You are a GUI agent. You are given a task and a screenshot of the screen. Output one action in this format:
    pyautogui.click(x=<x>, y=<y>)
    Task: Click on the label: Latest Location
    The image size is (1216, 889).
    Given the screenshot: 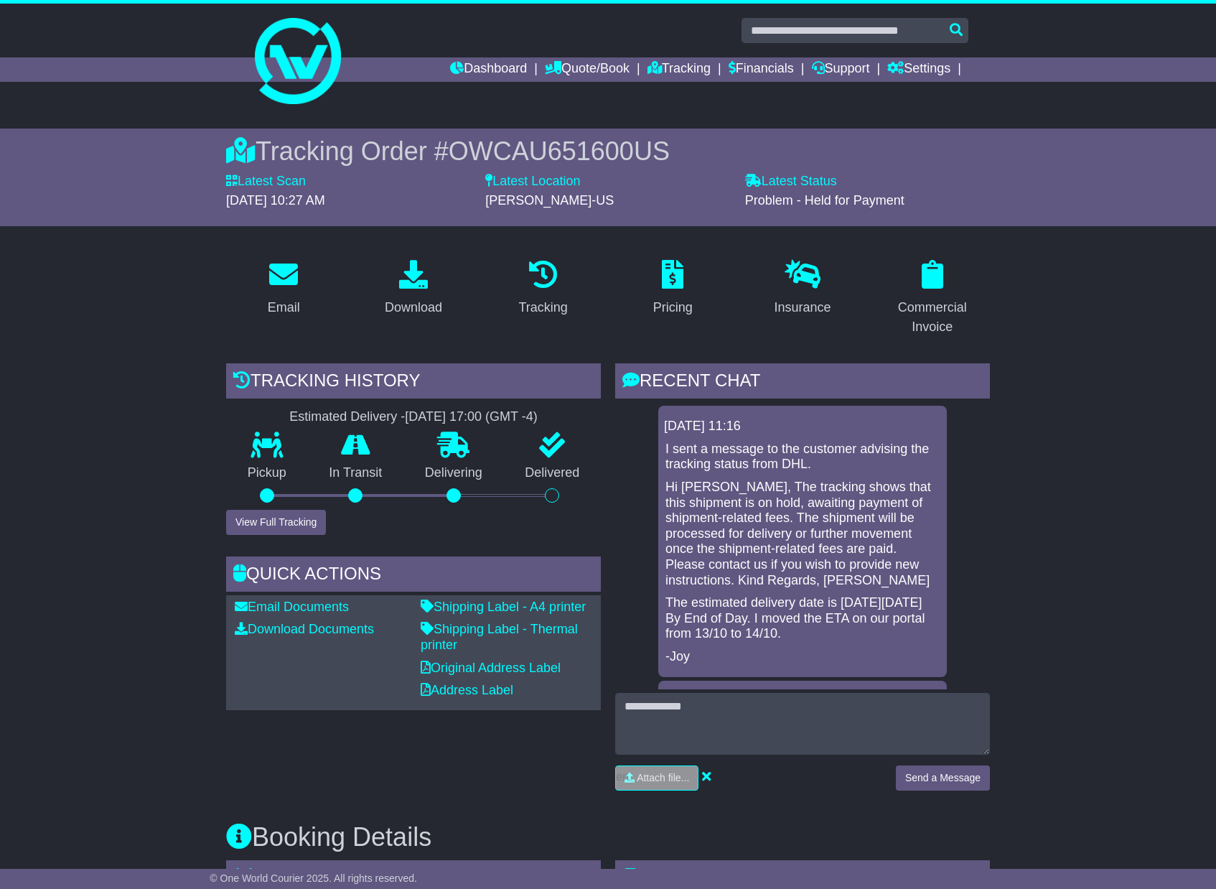 What is the action you would take?
    pyautogui.click(x=533, y=182)
    